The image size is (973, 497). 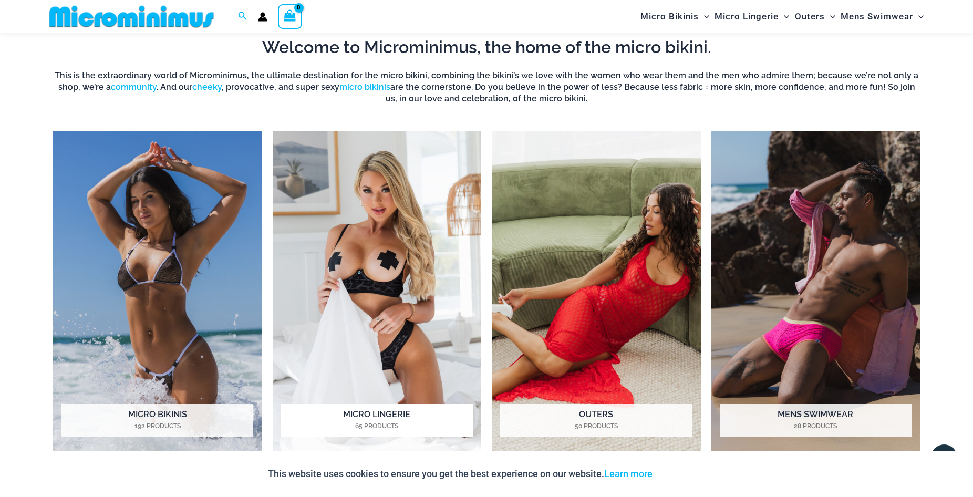 I want to click on a: micro bikinis, so click(x=365, y=87).